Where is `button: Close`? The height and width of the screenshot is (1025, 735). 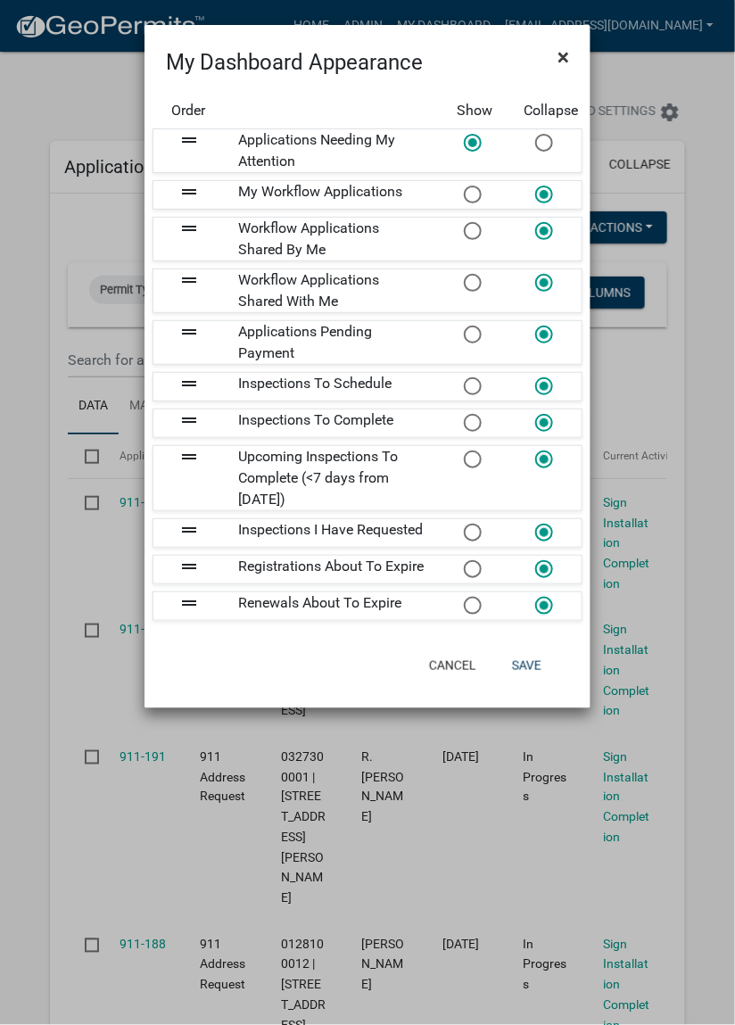 button: Close is located at coordinates (563, 57).